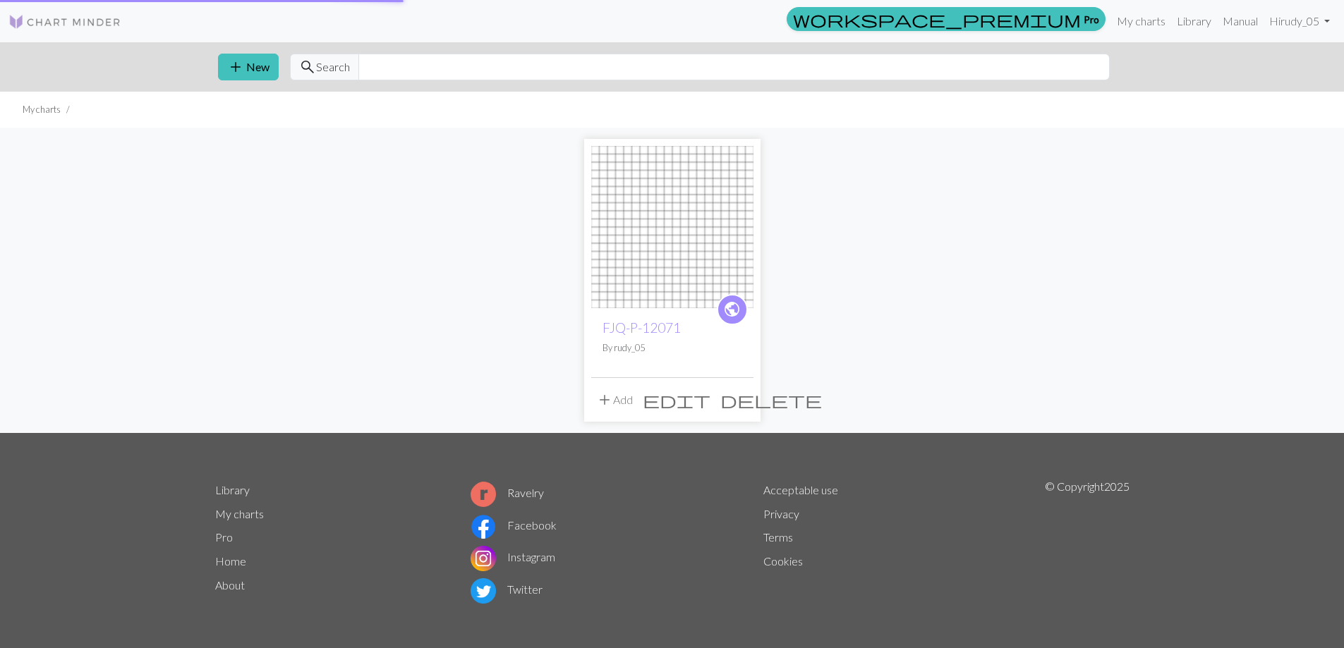 Image resolution: width=1344 pixels, height=648 pixels. I want to click on button: New, so click(248, 67).